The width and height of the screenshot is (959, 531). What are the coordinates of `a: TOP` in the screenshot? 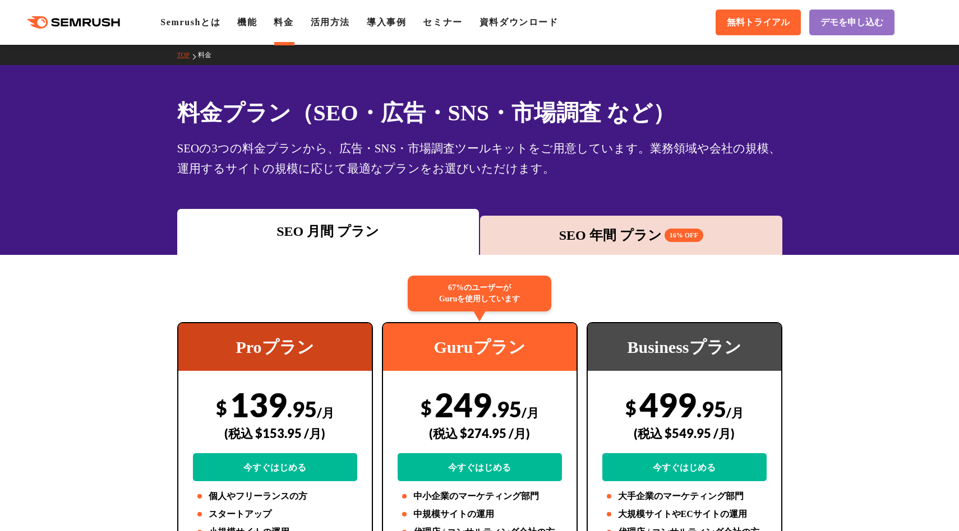 It's located at (187, 55).